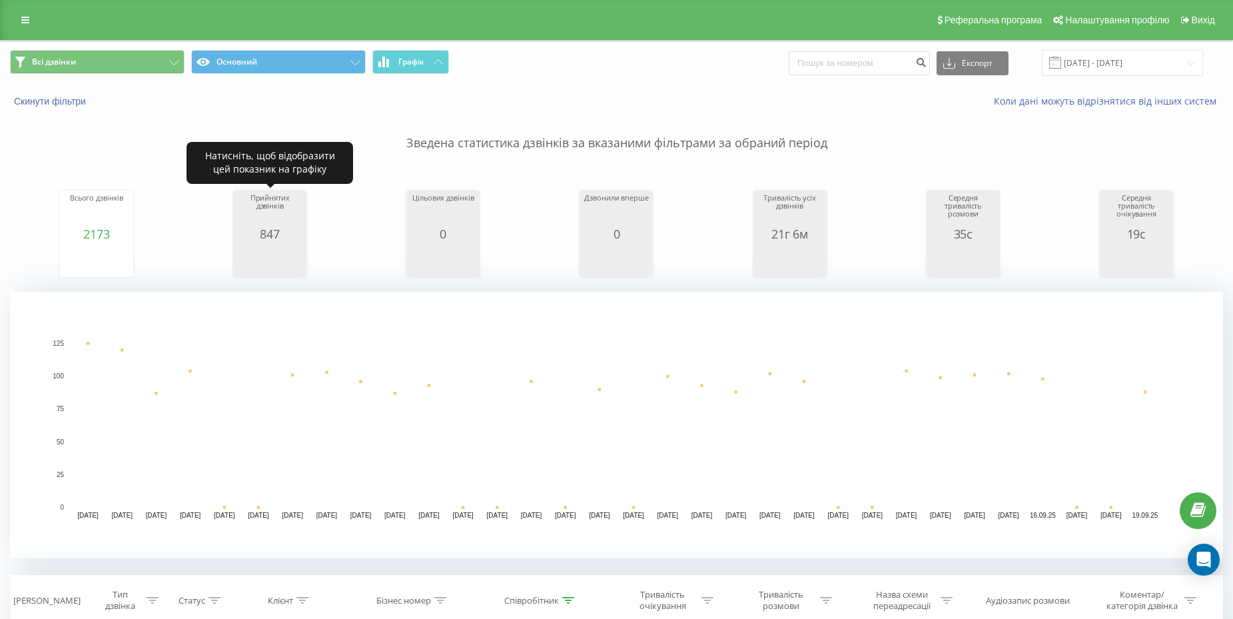 The height and width of the screenshot is (619, 1233). Describe the element at coordinates (97, 234) in the screenshot. I see `div: 2173` at that location.